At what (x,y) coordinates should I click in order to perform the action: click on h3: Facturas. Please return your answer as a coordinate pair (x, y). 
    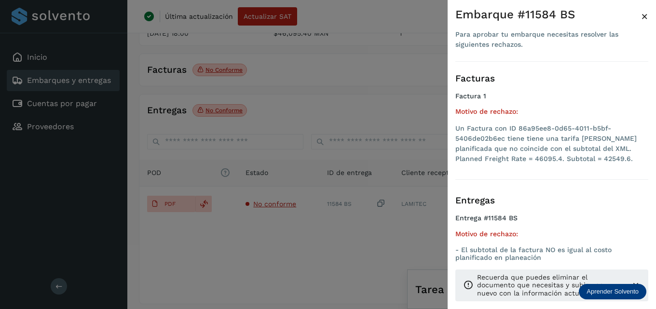
    Looking at the image, I should click on (552, 79).